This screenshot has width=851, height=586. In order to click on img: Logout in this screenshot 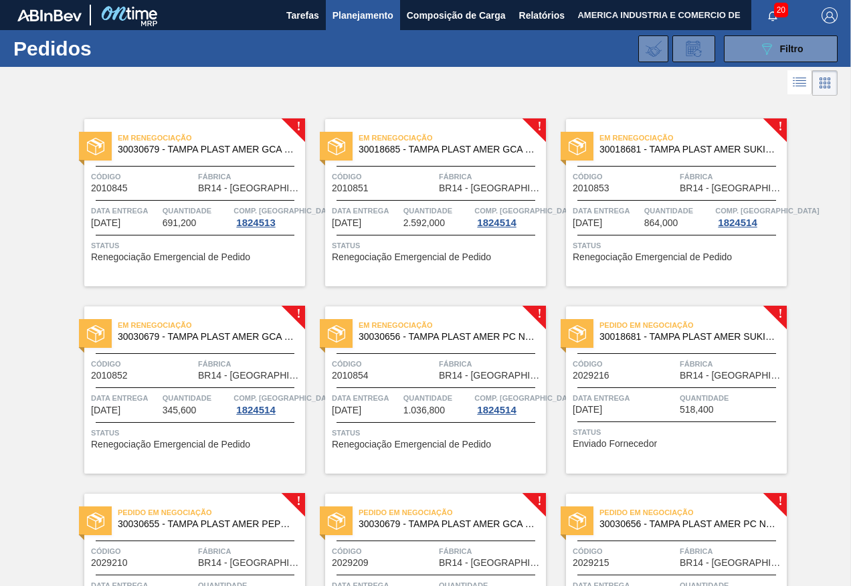, I will do `click(830, 15)`.